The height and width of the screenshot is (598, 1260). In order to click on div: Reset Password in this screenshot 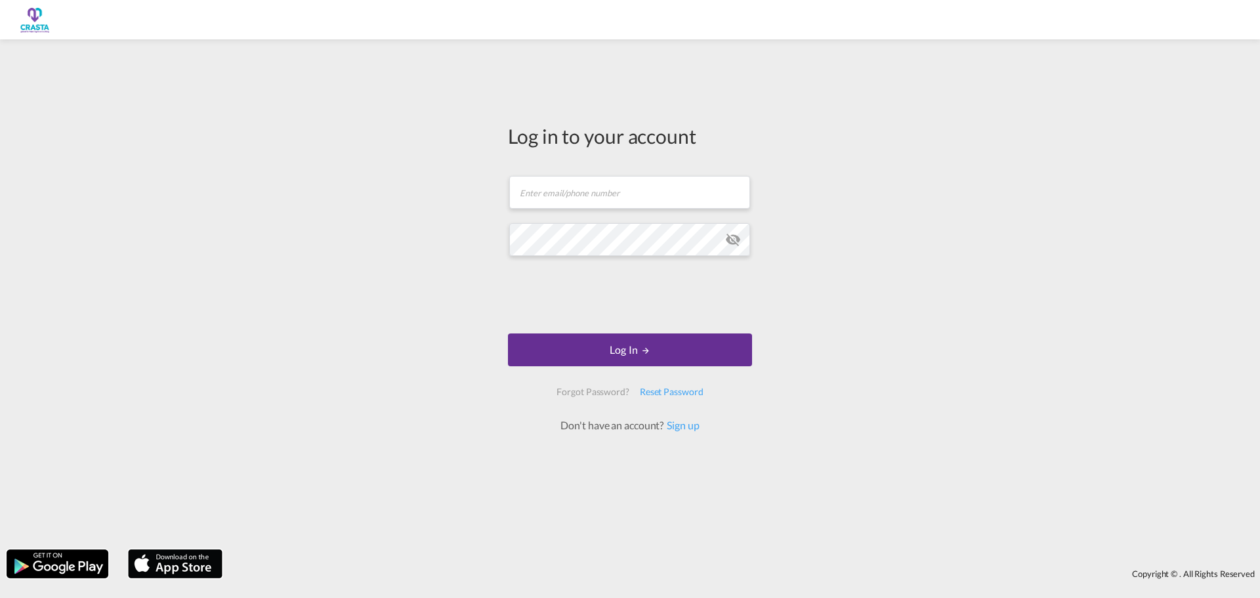, I will do `click(671, 392)`.